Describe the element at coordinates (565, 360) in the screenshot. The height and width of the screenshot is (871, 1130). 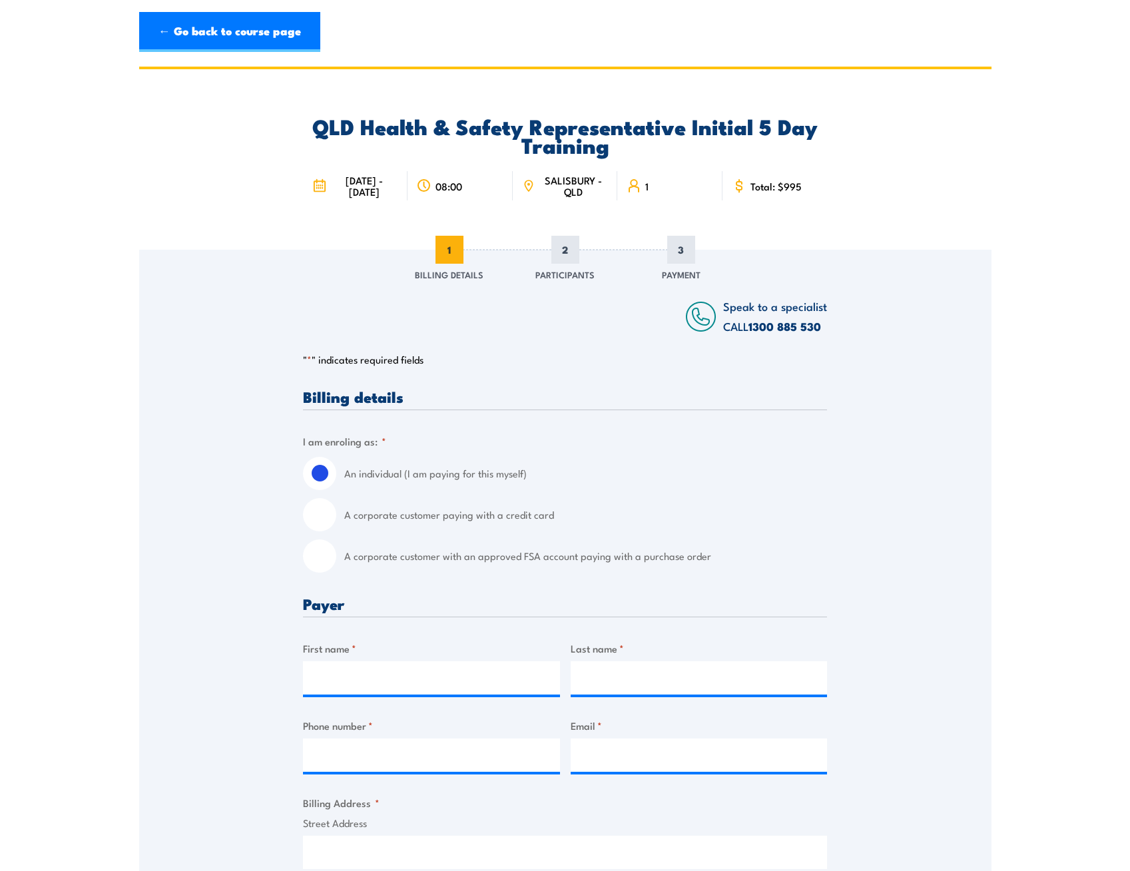
I see `p: " " indicates required fields` at that location.